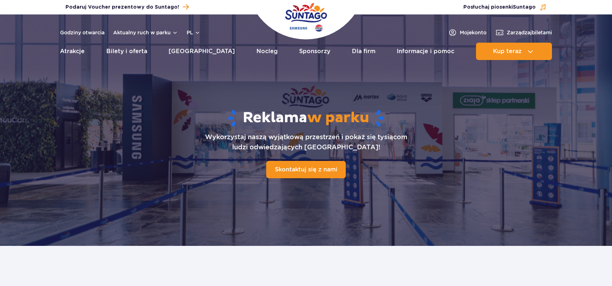 The width and height of the screenshot is (612, 286). Describe the element at coordinates (194, 33) in the screenshot. I see `button: pl` at that location.